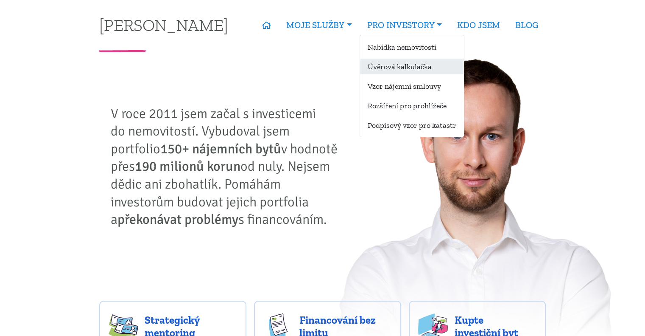 The width and height of the screenshot is (645, 336). What do you see at coordinates (527, 25) in the screenshot?
I see `a: BLOG` at bounding box center [527, 25].